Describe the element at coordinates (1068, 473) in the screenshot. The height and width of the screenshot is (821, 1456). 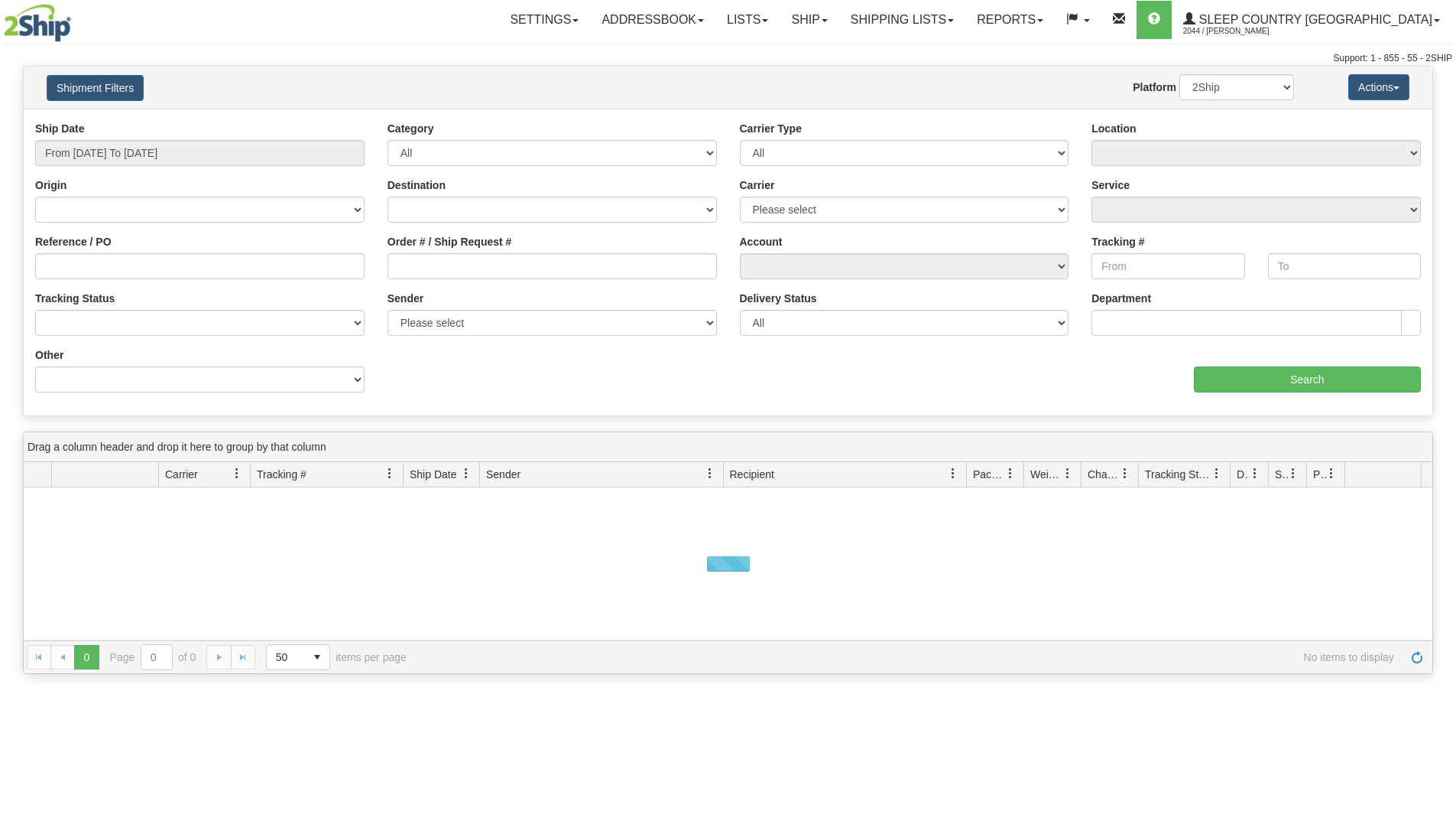
I see `a: Weight filter column settings` at that location.